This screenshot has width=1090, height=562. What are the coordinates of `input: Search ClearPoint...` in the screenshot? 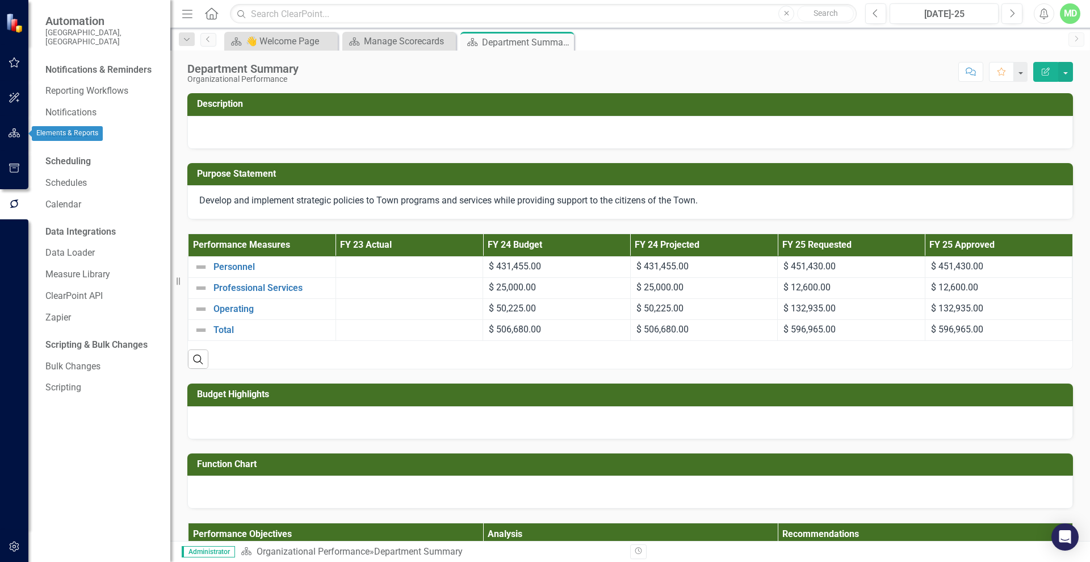 It's located at (543, 14).